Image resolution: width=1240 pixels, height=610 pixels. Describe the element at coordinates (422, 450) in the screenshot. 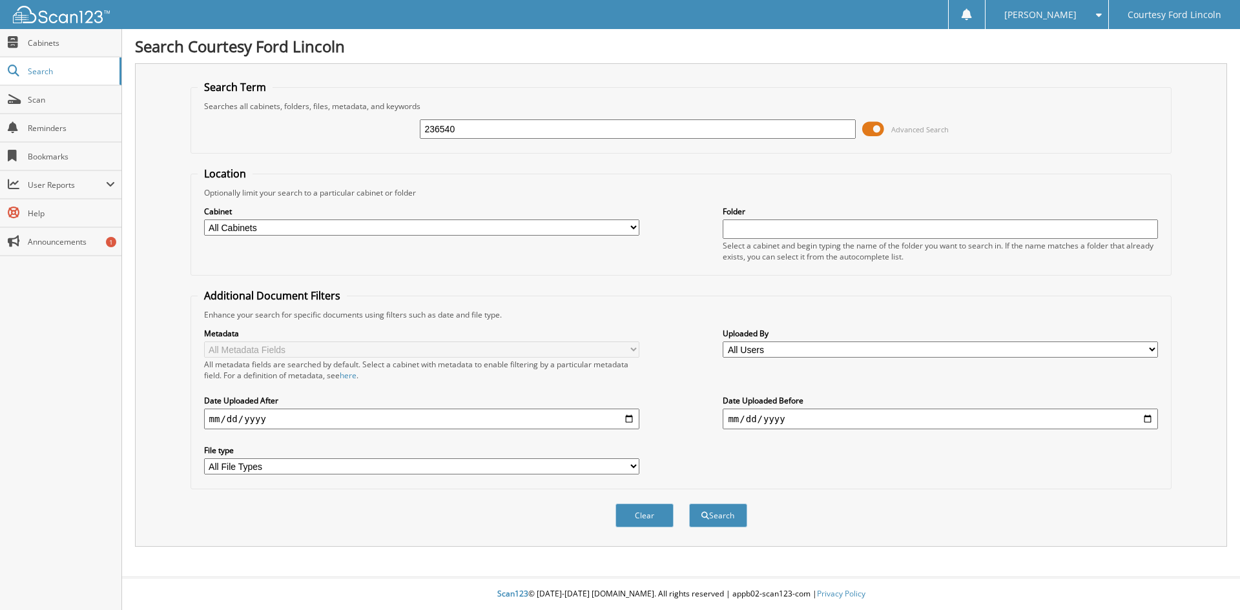

I see `label: File type` at that location.